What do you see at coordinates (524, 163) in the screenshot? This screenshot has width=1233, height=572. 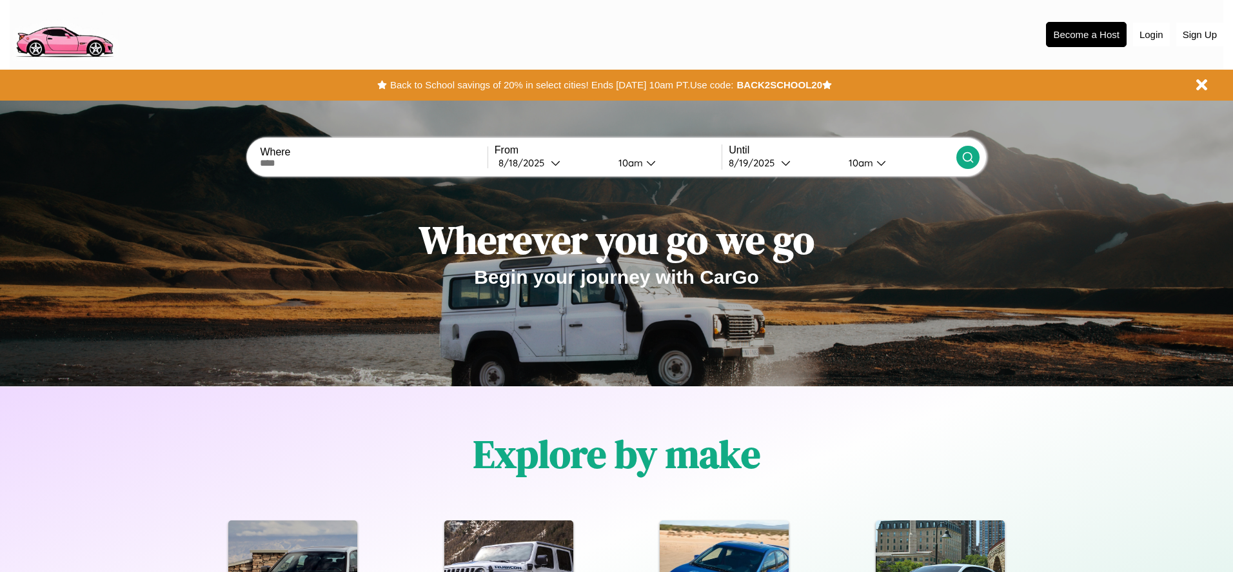 I see `div: 8 / 18 / 2025` at bounding box center [524, 163].